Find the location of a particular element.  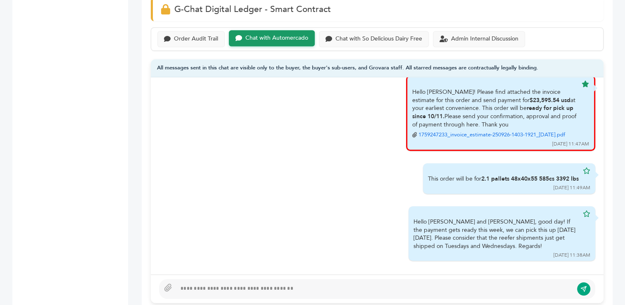

div: All messages sent in this chat are visible only to the buyer, the buyer's sub-users, and Grovara ... is located at coordinates (377, 68).